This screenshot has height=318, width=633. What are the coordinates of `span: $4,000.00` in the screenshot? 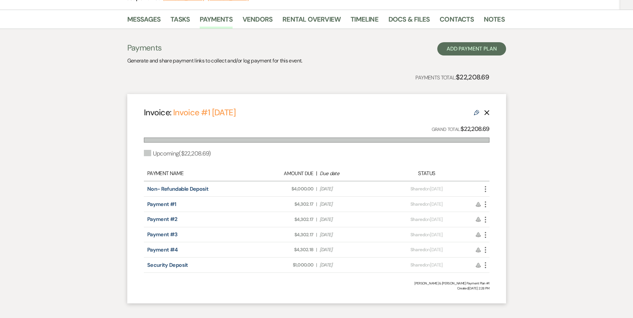 It's located at (283, 189).